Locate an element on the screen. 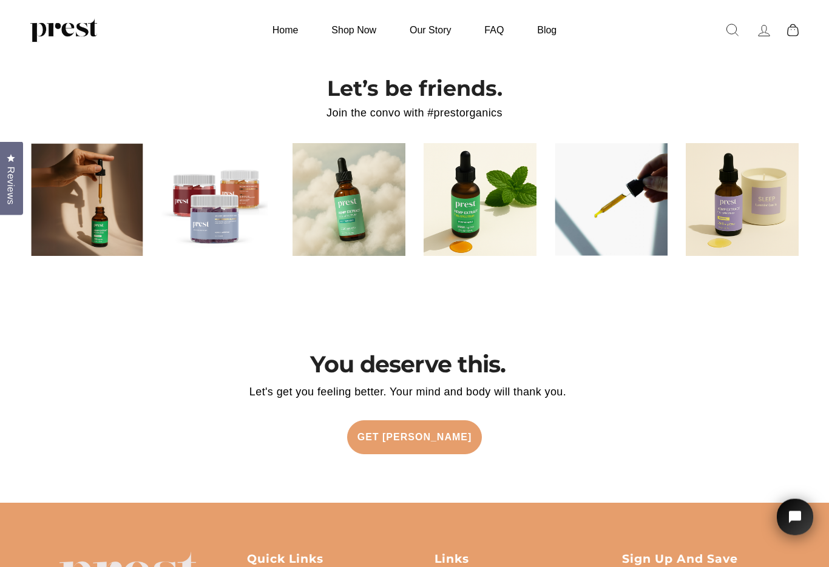  a: Blog is located at coordinates (547, 30).